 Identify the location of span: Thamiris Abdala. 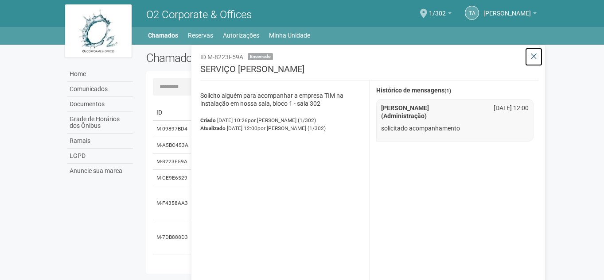
(507, 9).